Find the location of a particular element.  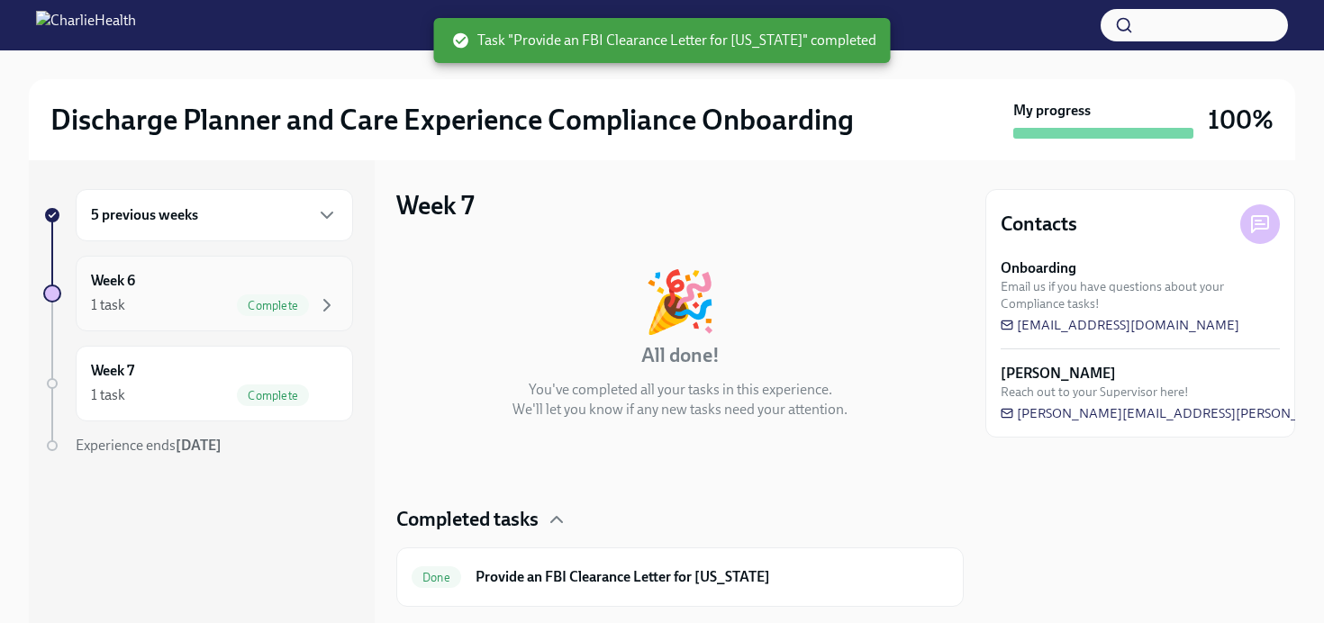

h6: 5 previous weeks is located at coordinates (144, 215).